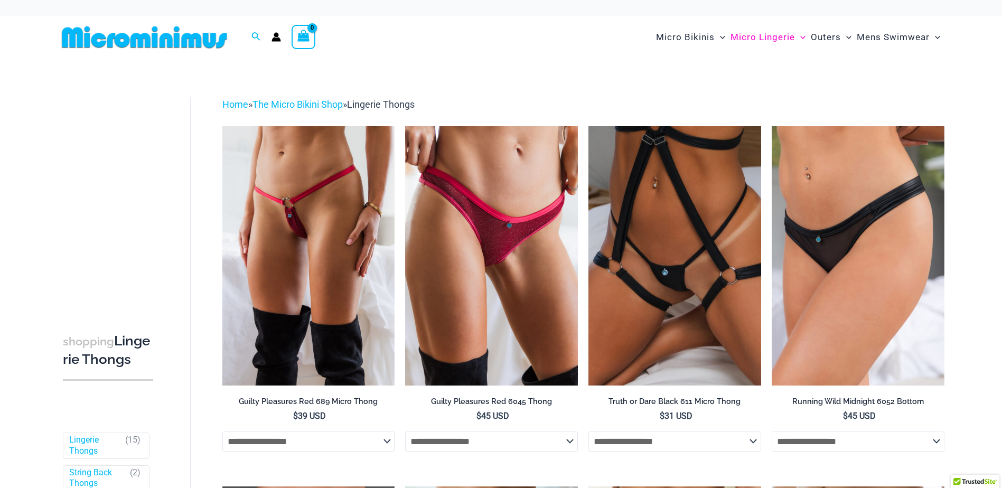 This screenshot has height=488, width=1002. Describe the element at coordinates (491, 256) in the screenshot. I see `img: Guilty Pleasures Red 6045 Thong 01` at that location.